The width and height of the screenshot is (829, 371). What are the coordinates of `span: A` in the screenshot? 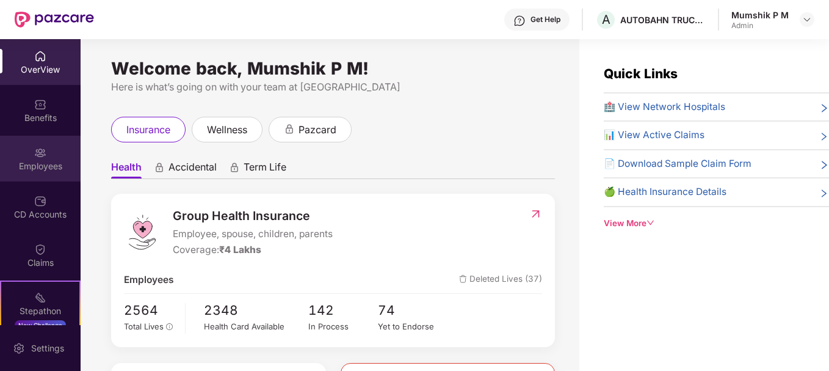 It's located at (606, 20).